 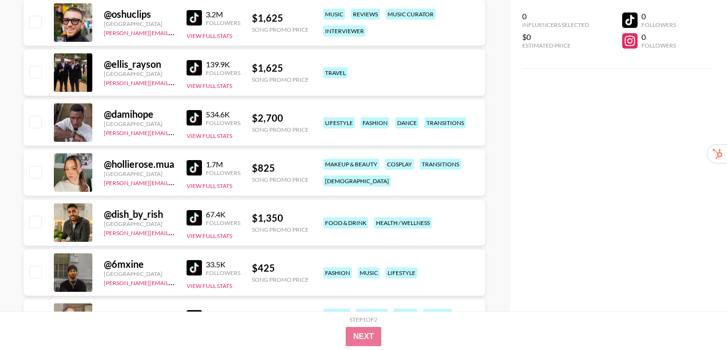 What do you see at coordinates (364, 337) in the screenshot?
I see `button: Next` at bounding box center [364, 337].